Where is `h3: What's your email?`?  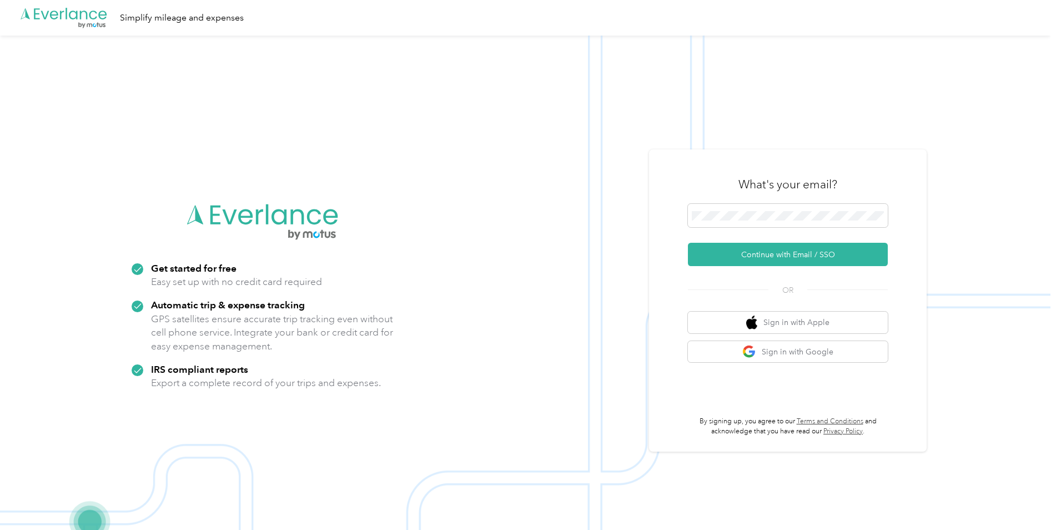 h3: What's your email? is located at coordinates (788, 184).